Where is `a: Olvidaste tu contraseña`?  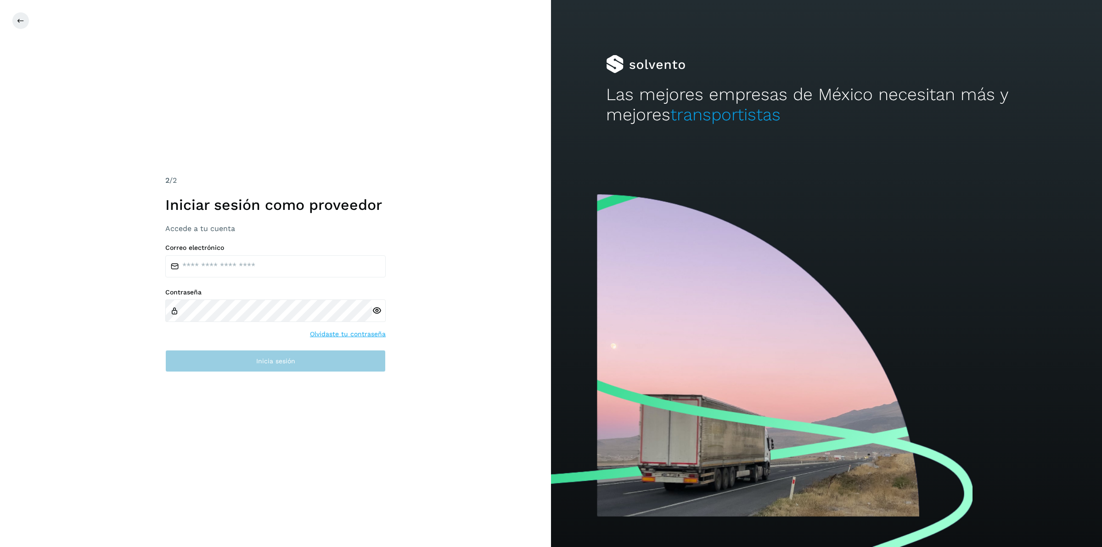
a: Olvidaste tu contraseña is located at coordinates (347, 334).